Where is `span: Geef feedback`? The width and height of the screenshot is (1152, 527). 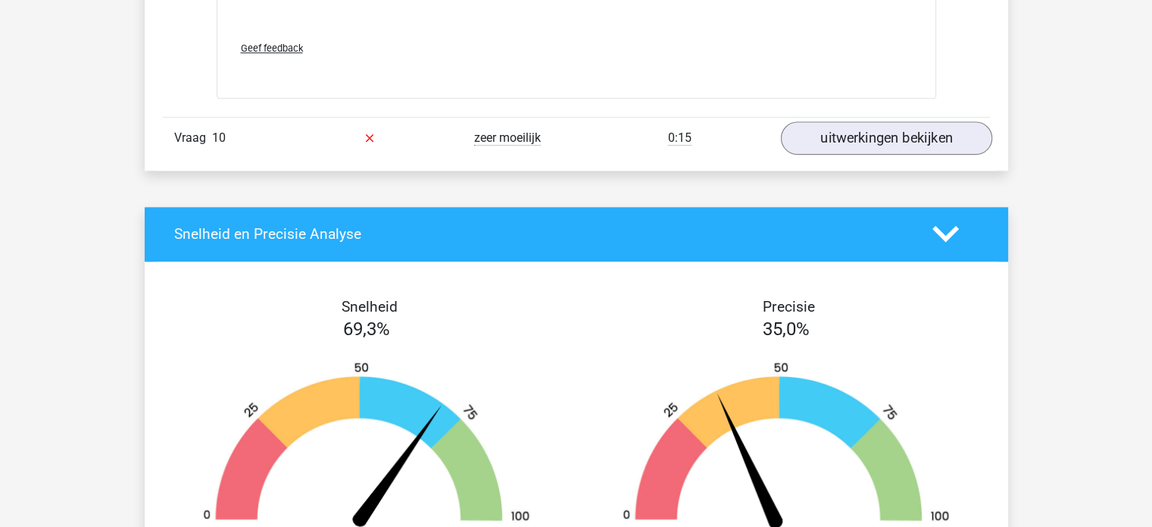
span: Geef feedback is located at coordinates (272, 48).